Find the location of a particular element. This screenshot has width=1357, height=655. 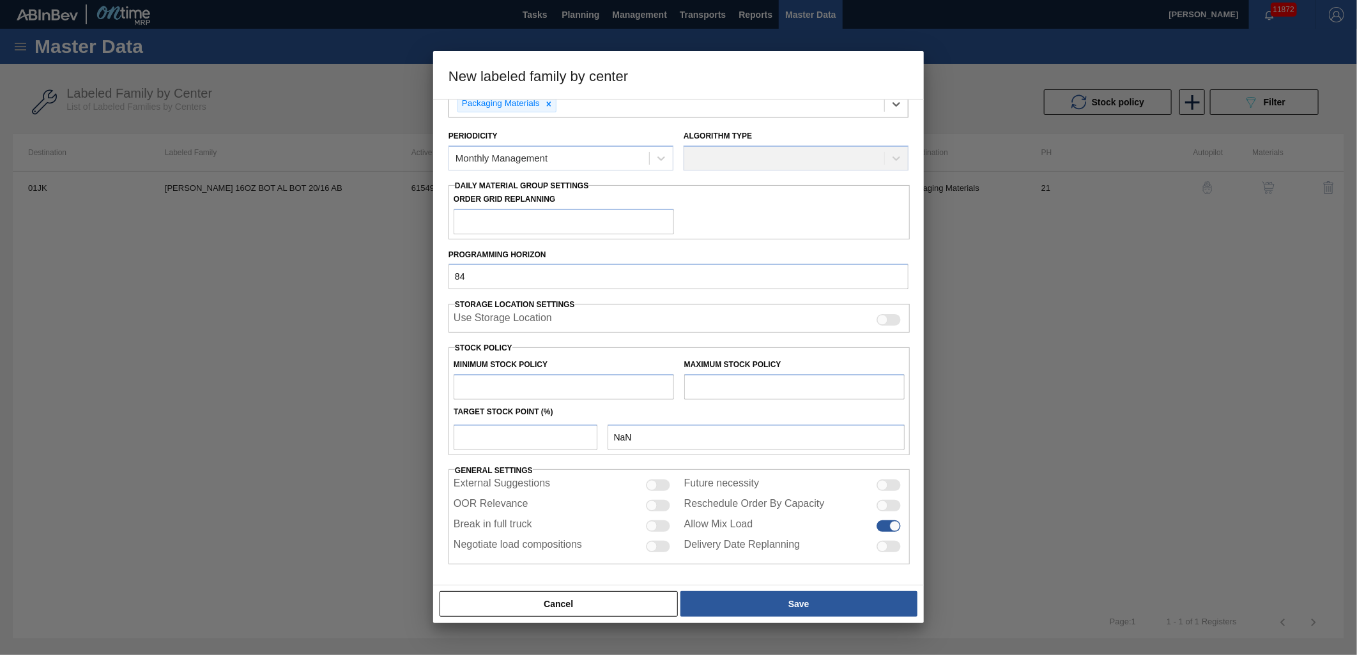

label: Delivery Date Replanning is located at coordinates (742, 547).